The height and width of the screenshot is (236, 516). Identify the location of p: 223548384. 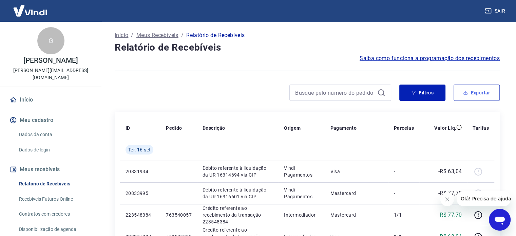
(140, 215).